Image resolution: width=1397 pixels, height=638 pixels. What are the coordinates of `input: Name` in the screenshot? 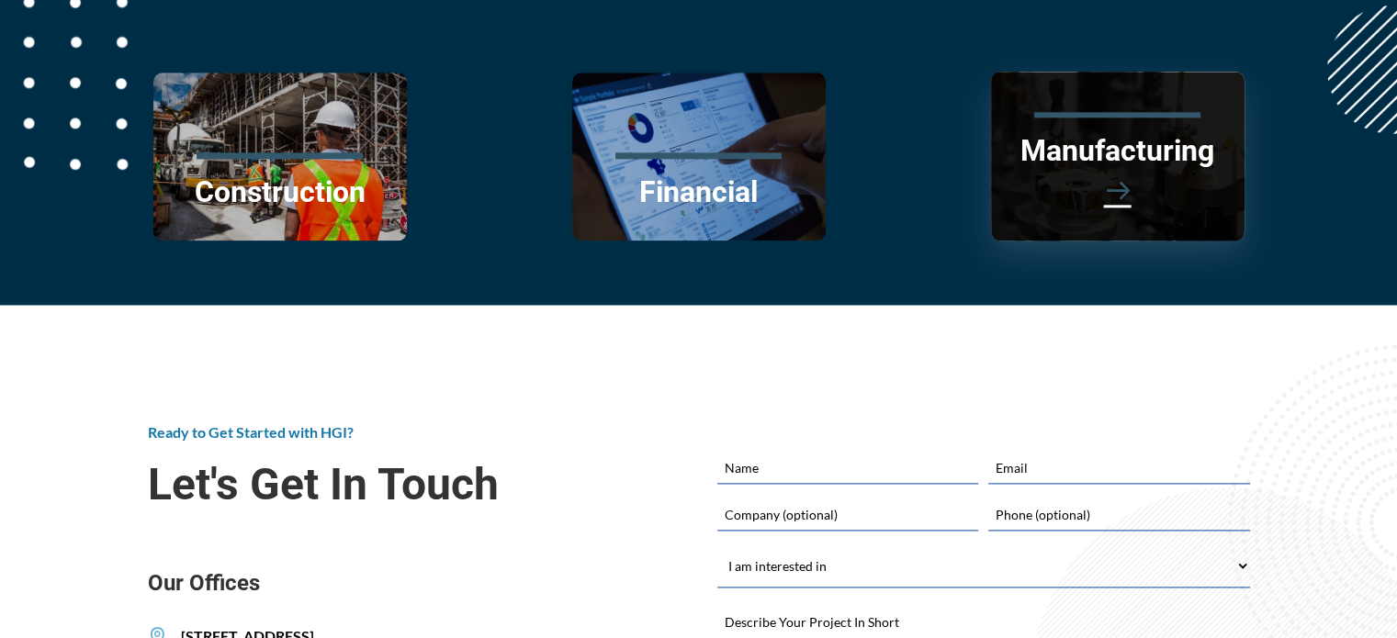 It's located at (848, 467).